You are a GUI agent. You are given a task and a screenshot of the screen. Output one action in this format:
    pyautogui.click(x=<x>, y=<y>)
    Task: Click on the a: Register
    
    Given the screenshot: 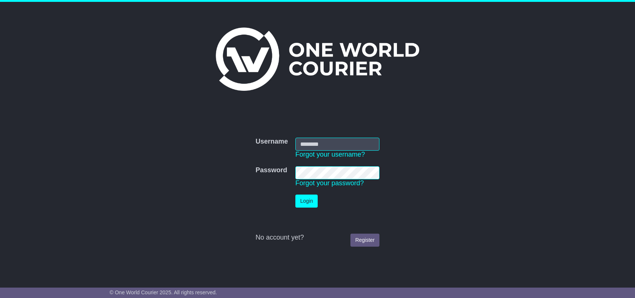 What is the action you would take?
    pyautogui.click(x=365, y=240)
    